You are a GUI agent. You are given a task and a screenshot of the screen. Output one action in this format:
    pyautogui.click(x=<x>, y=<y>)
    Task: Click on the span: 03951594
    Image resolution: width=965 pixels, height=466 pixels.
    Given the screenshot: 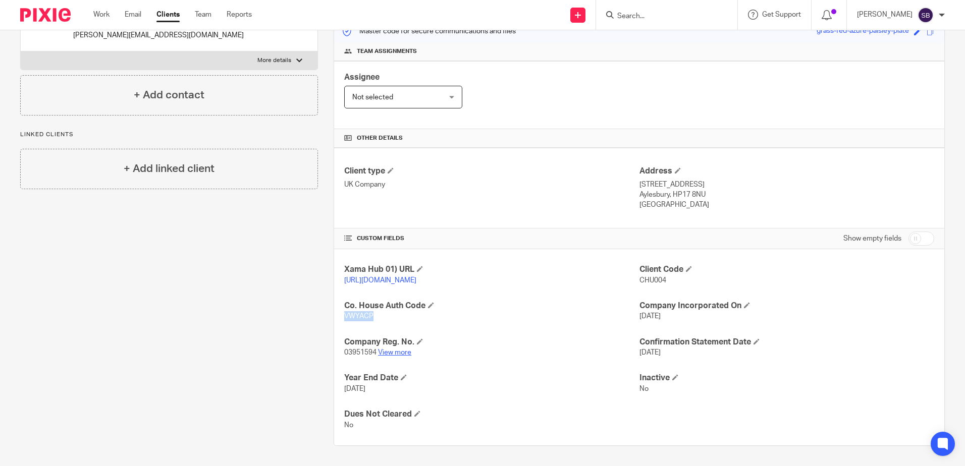 What is the action you would take?
    pyautogui.click(x=360, y=353)
    